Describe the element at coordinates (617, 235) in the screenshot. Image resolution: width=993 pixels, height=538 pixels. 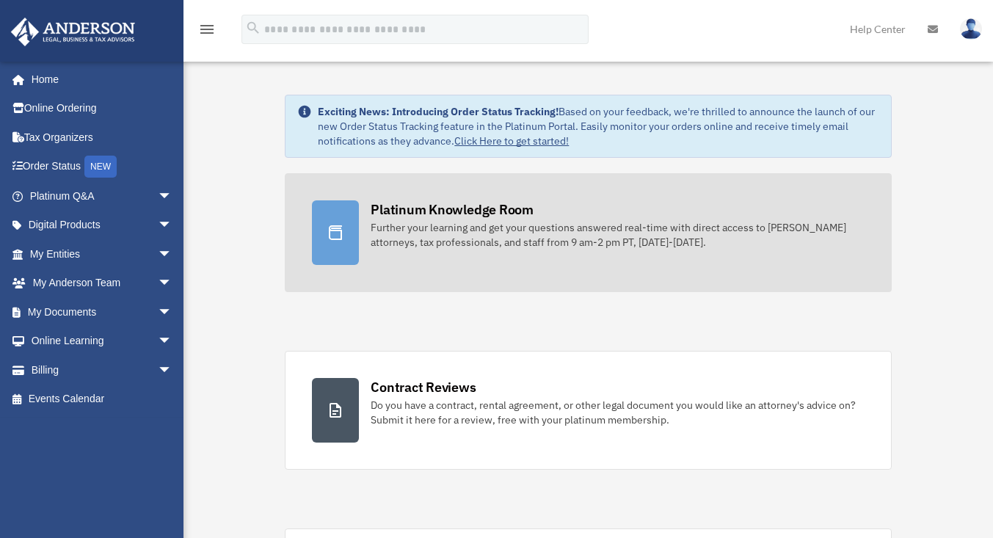
I see `div: Further your learning and get your questions answered real-time with direct access to [PERSON_NAM...` at that location.